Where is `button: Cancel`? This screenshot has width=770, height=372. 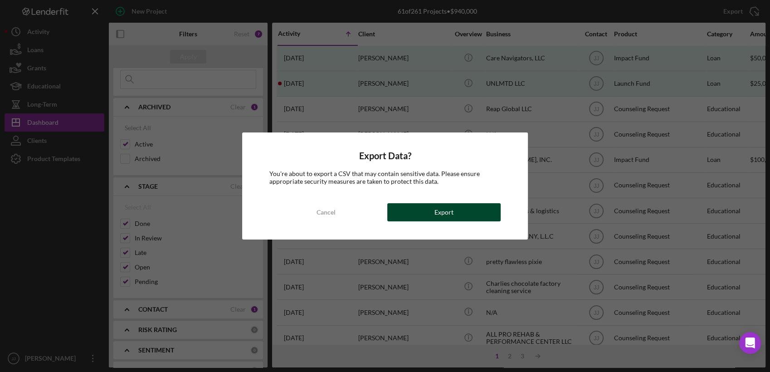
button: Cancel is located at coordinates (326, 212).